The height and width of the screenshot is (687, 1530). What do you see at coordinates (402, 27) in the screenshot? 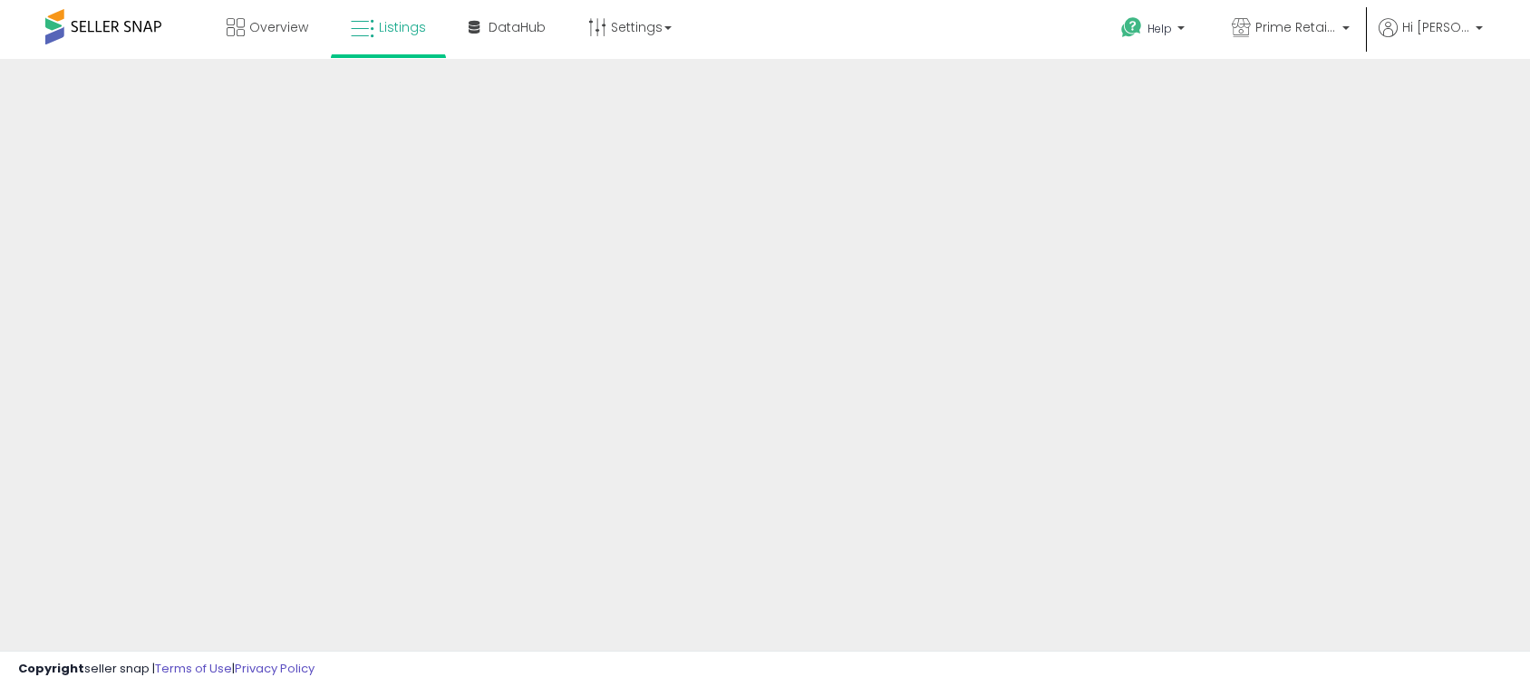
I see `span: Listings` at bounding box center [402, 27].